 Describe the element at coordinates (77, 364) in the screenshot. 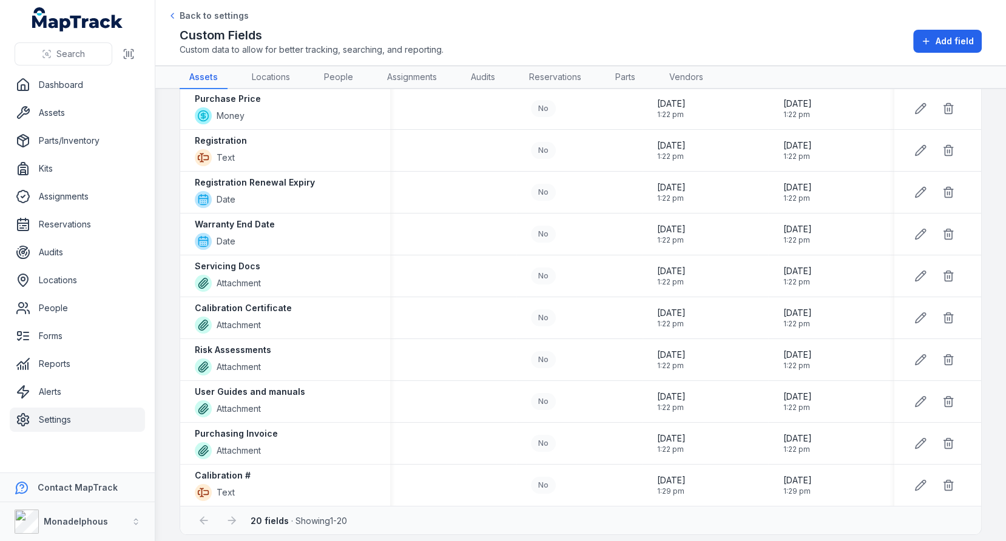

I see `a: Reports` at that location.